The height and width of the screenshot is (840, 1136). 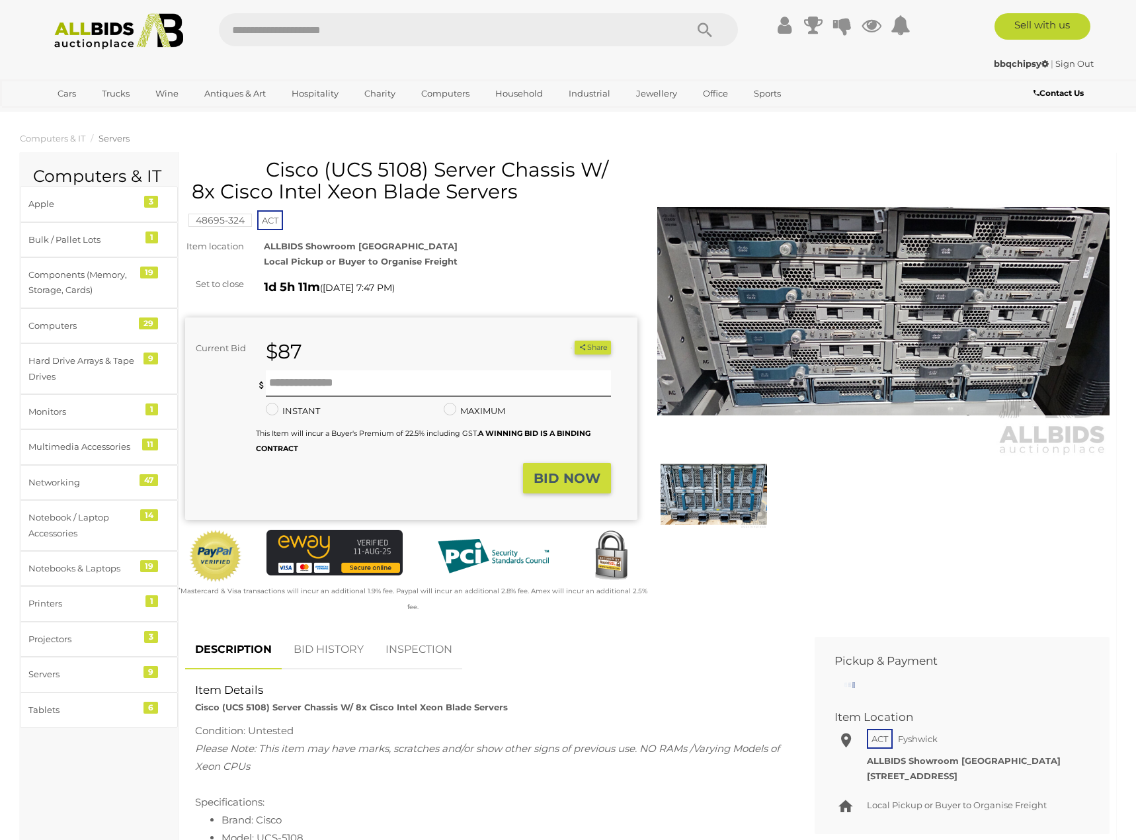 I want to click on a: Cars, so click(x=67, y=93).